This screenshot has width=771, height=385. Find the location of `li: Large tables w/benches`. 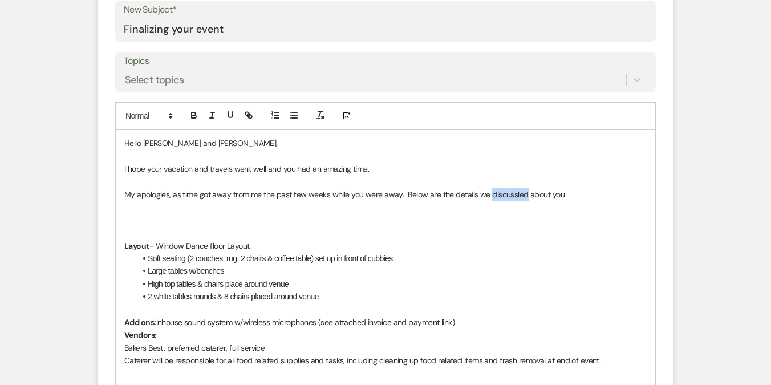

li: Large tables w/benches is located at coordinates (391, 271).